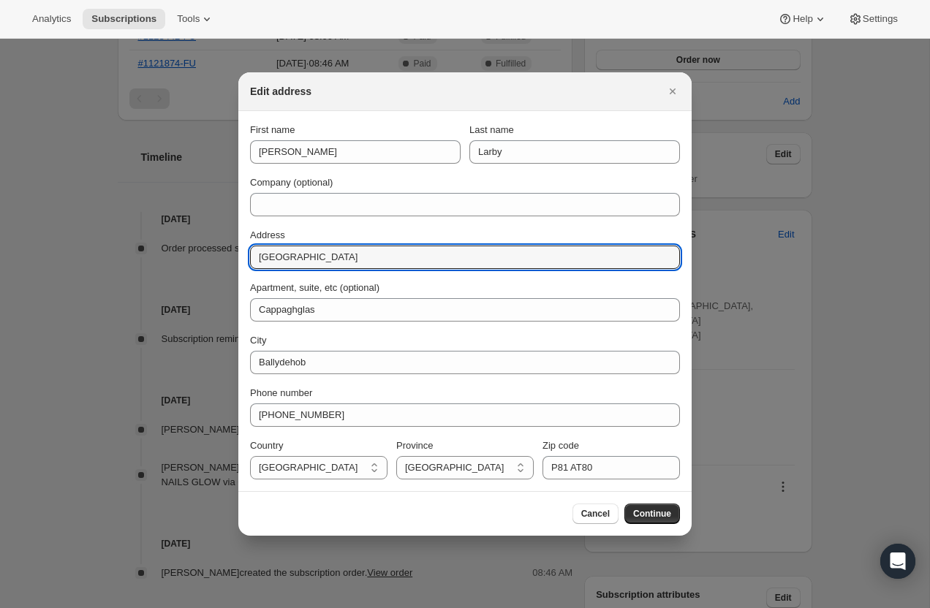  What do you see at coordinates (188, 19) in the screenshot?
I see `span: Tools` at bounding box center [188, 19].